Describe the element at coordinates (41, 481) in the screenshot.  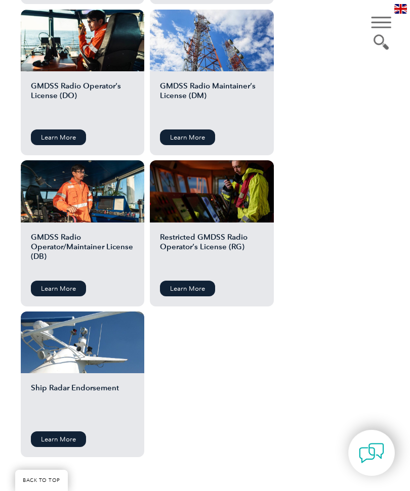
I see `a: BACK TO TOP` at that location.